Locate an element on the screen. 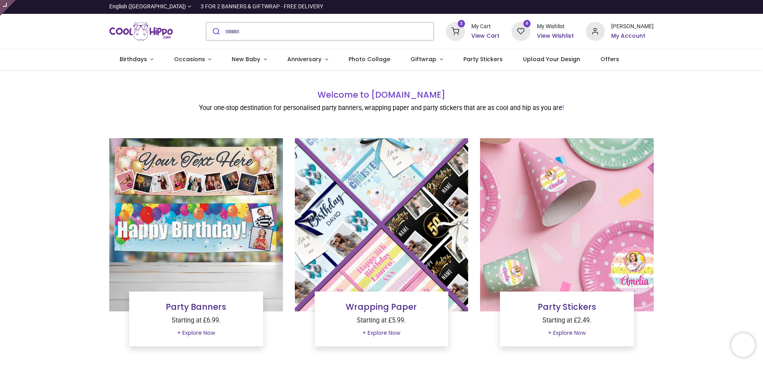  span: Giftwrap is located at coordinates (423, 59).